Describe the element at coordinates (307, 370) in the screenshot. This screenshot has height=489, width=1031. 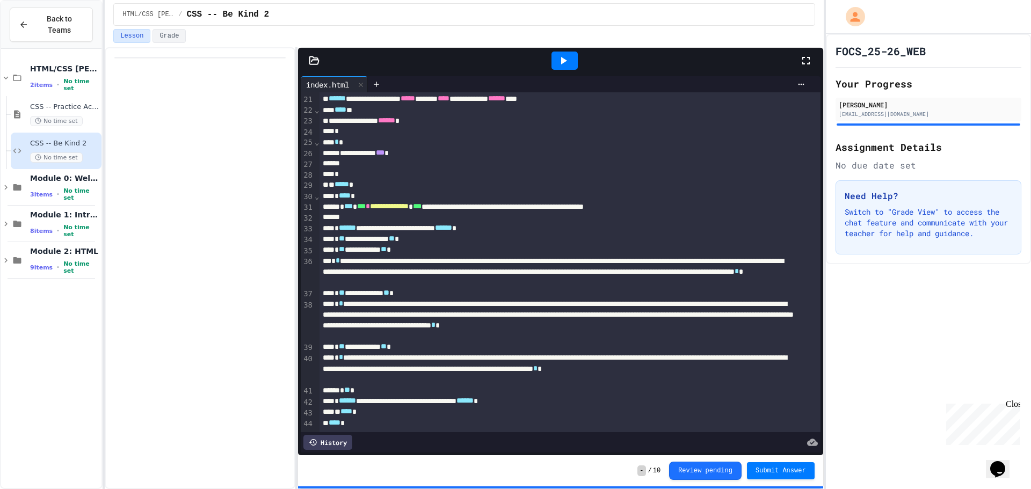
I see `div: 40` at that location.